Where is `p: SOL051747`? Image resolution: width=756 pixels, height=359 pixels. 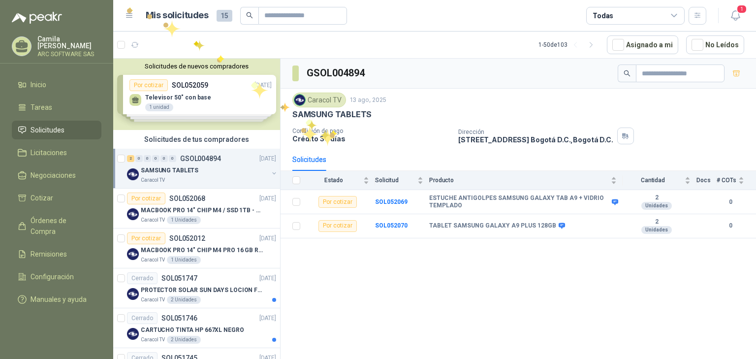 p: SOL051747 is located at coordinates (179, 278).